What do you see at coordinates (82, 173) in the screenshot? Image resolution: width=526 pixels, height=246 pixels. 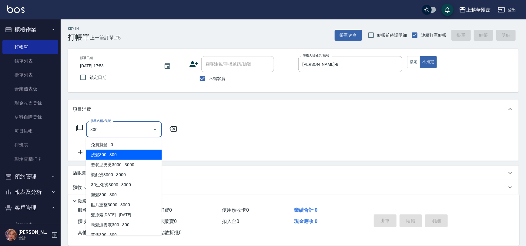 I see `p: 店販銷售` at bounding box center [82, 173].